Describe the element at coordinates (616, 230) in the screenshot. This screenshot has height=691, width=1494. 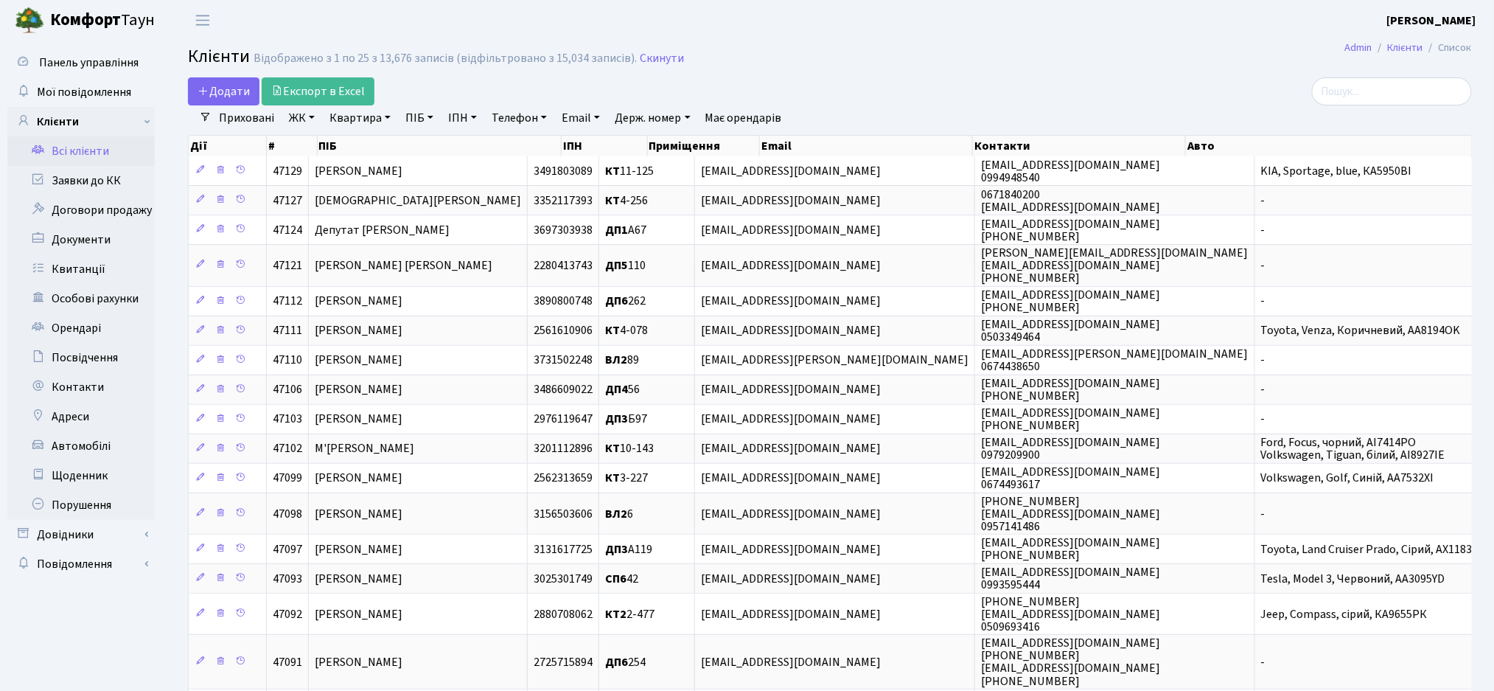
I see `b: ДП1` at that location.